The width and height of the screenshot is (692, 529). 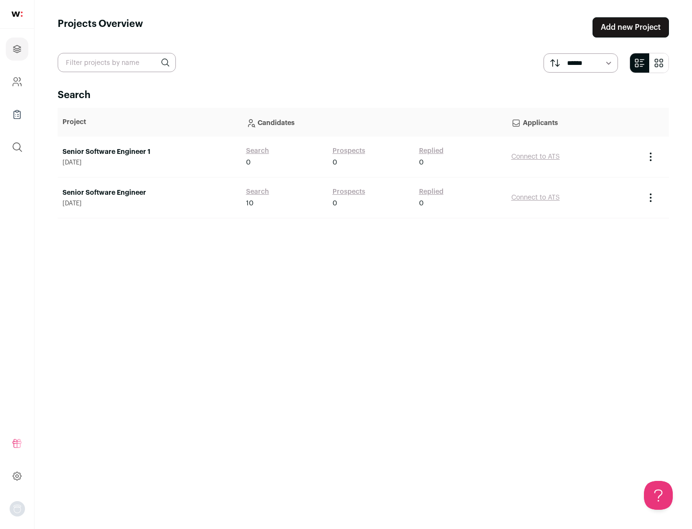 I want to click on p: Project, so click(x=150, y=122).